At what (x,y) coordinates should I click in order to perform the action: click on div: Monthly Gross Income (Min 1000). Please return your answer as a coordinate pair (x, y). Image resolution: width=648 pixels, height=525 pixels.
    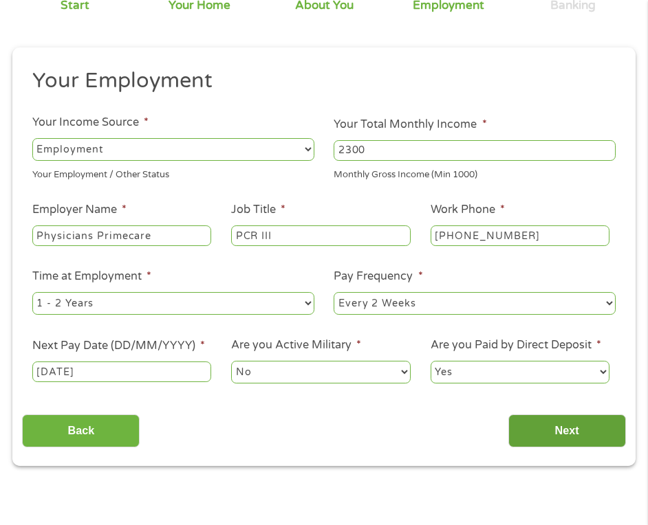
    Looking at the image, I should click on (475, 172).